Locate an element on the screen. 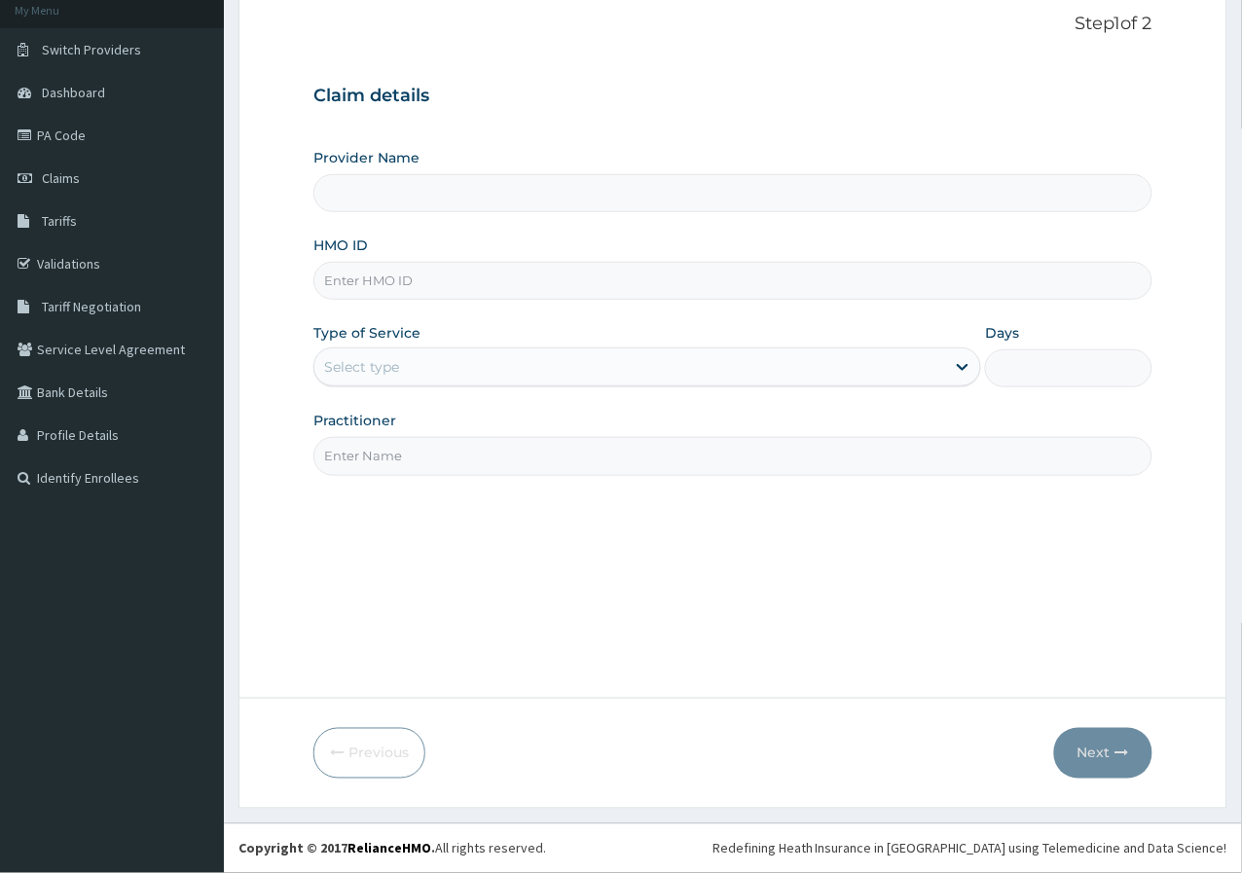 This screenshot has height=873, width=1242. span: Dashboard is located at coordinates (73, 93).